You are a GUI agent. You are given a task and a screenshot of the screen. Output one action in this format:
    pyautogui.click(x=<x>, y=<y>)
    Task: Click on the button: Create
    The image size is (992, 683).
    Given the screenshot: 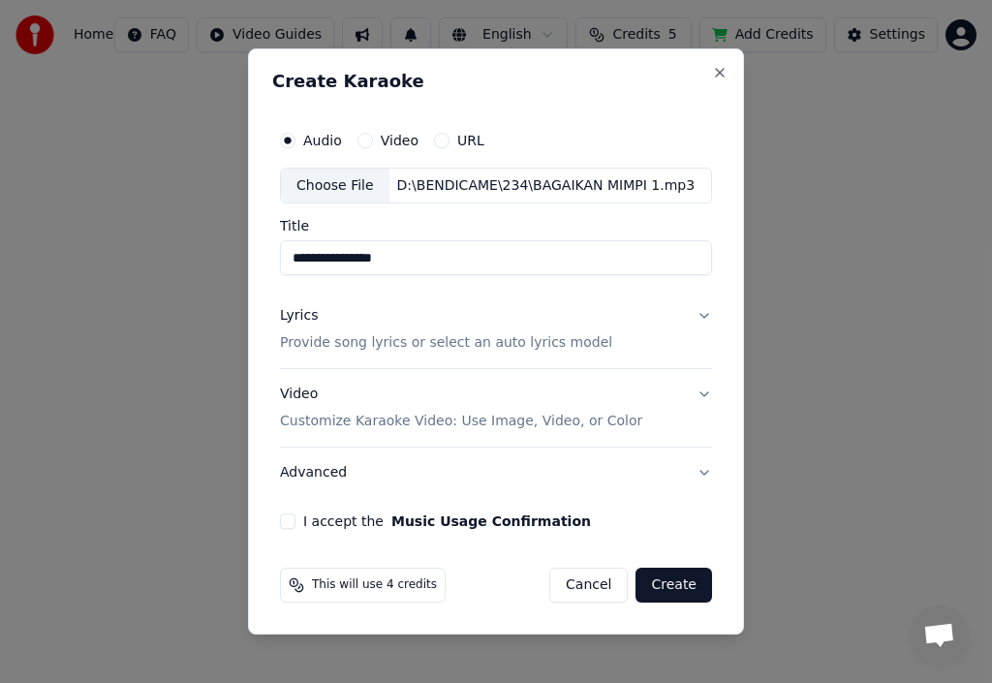 What is the action you would take?
    pyautogui.click(x=673, y=585)
    